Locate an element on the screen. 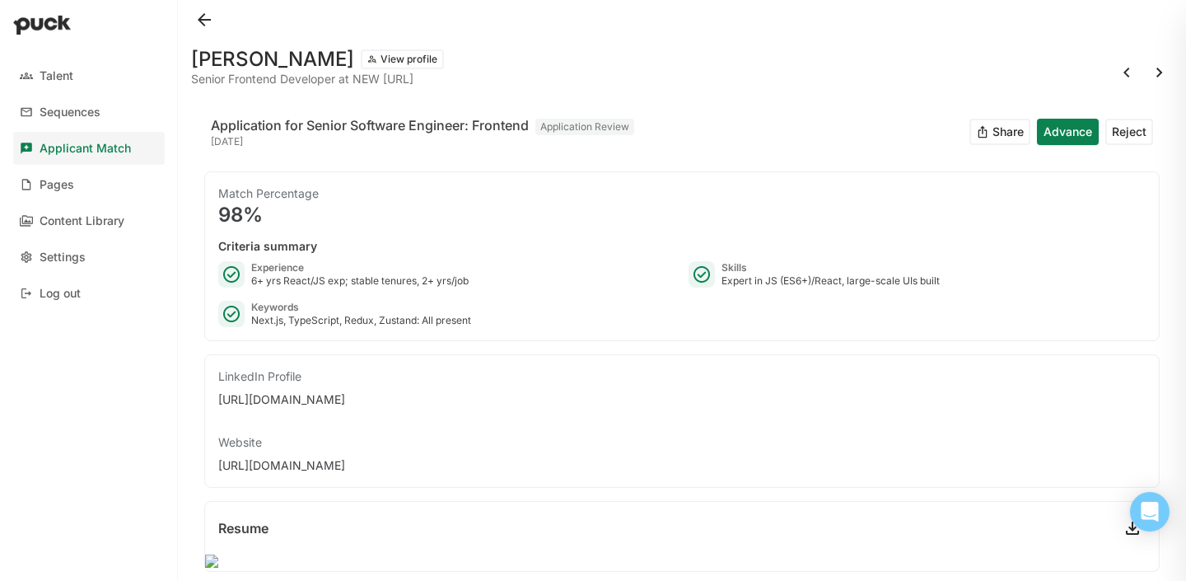  a: Sequences is located at coordinates (89, 112).